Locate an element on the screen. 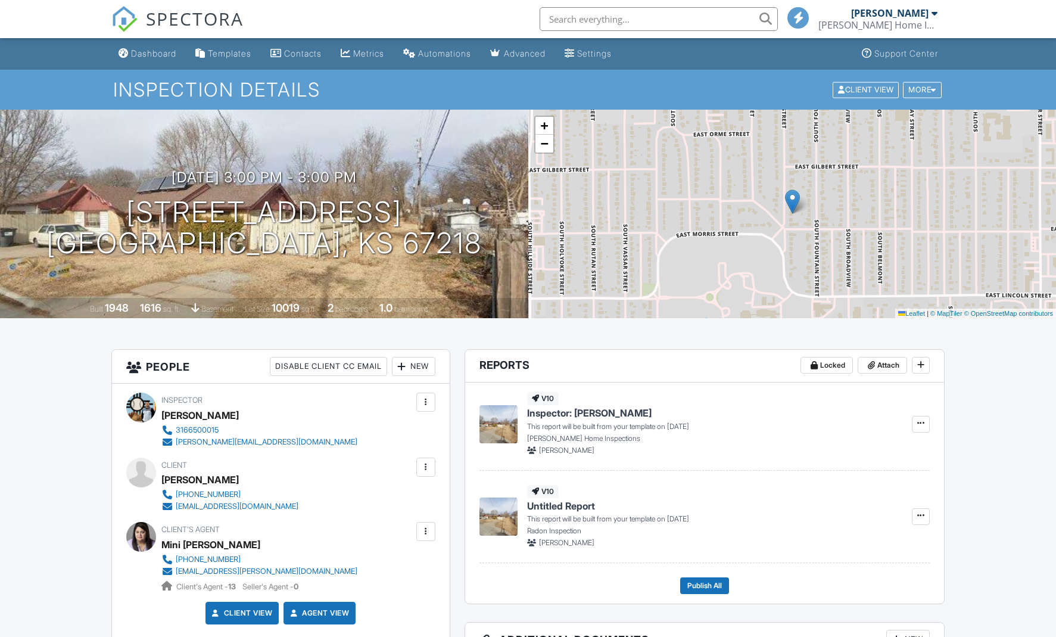  span: SPECTORA is located at coordinates (195, 18).